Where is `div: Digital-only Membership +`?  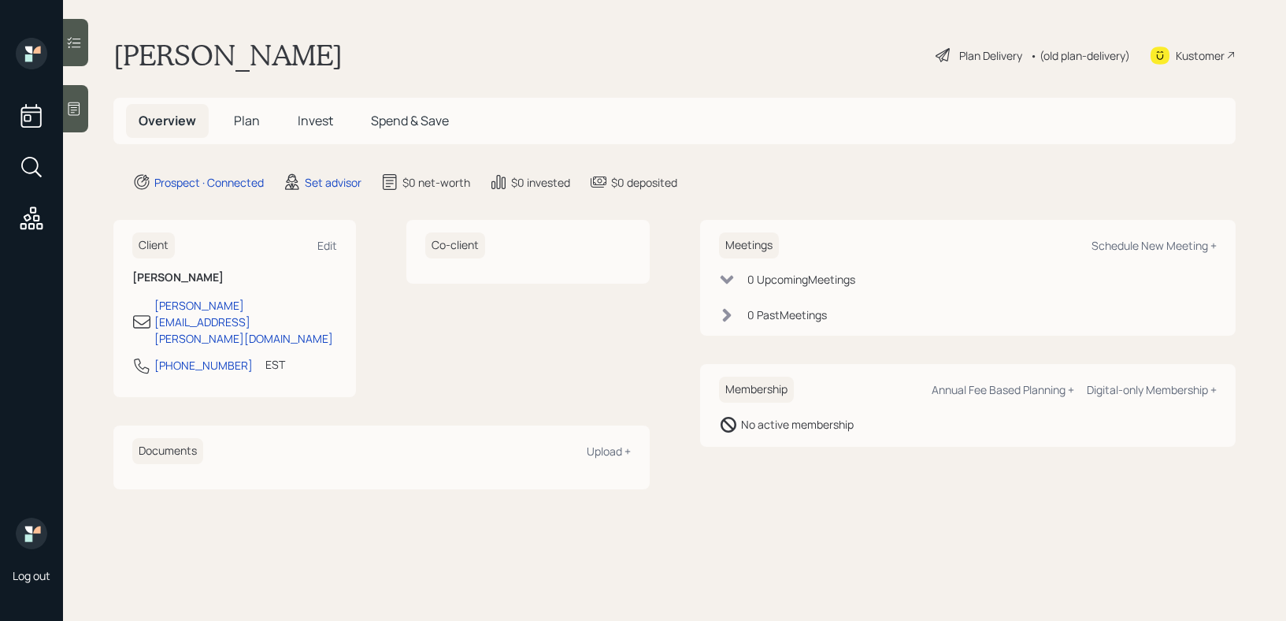 div: Digital-only Membership + is located at coordinates (1151, 389).